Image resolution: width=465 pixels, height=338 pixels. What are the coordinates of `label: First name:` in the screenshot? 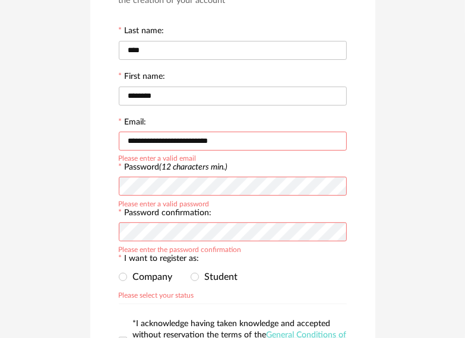 It's located at (142, 78).